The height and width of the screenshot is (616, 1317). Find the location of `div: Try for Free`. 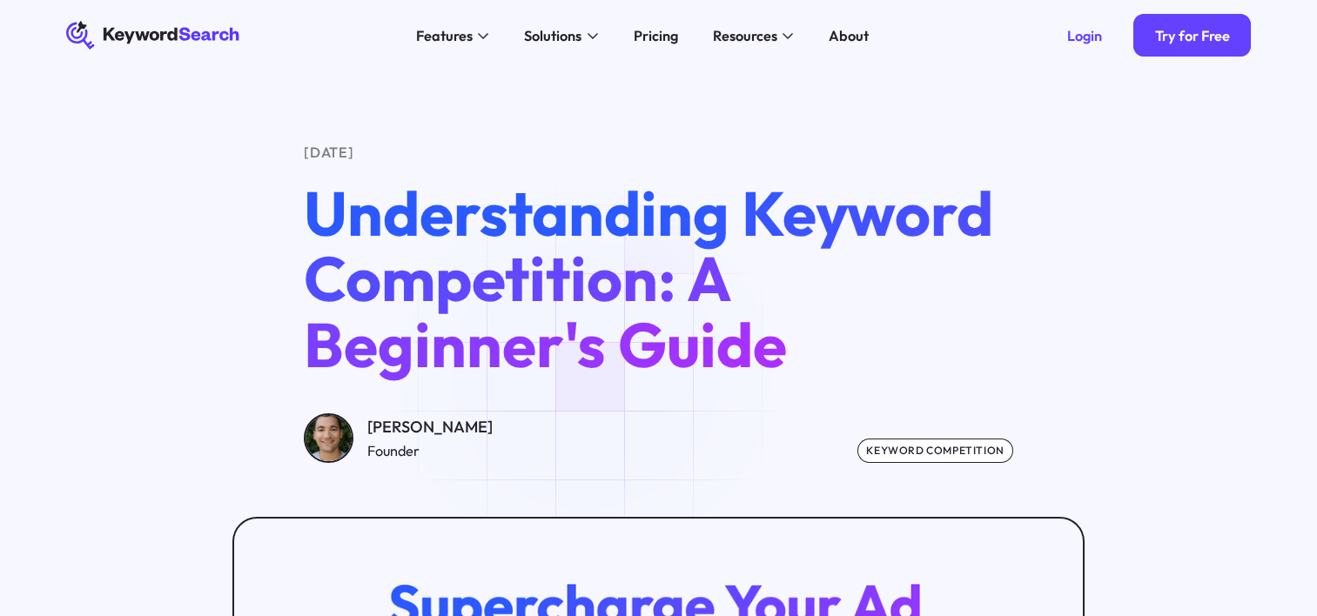

div: Try for Free is located at coordinates (1192, 36).